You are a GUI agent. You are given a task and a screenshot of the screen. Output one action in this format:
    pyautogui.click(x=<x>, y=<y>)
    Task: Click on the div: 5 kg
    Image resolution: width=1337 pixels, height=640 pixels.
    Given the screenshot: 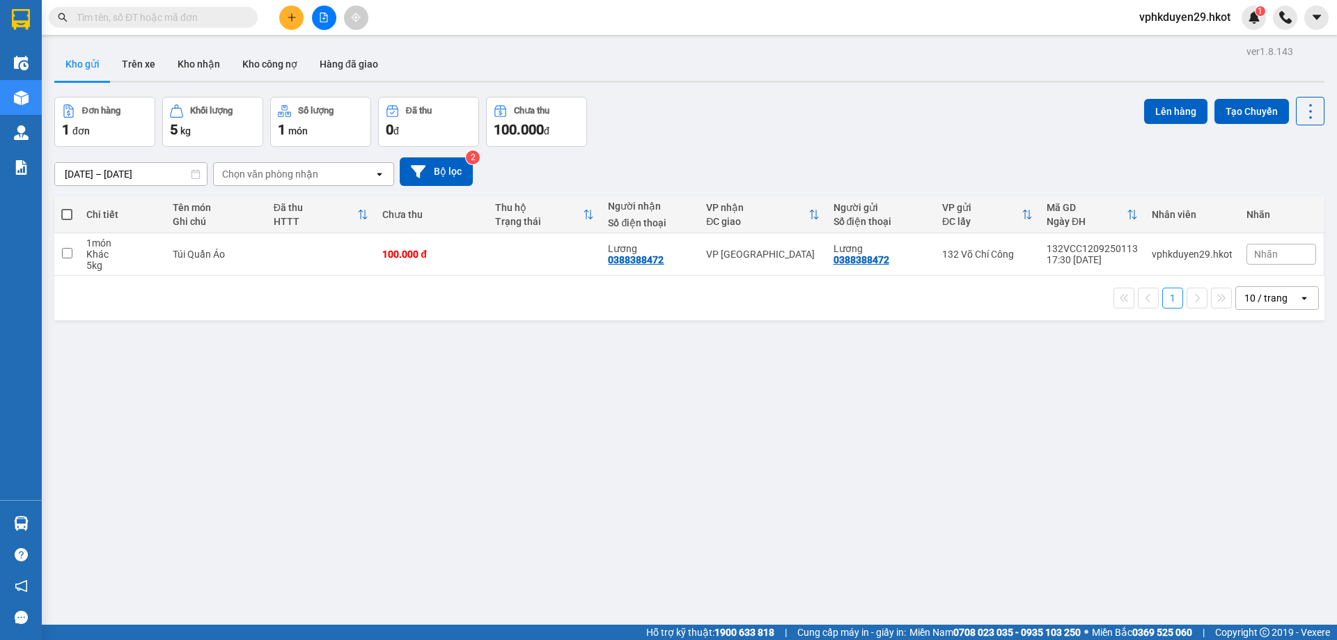 What is the action you would take?
    pyautogui.click(x=123, y=265)
    